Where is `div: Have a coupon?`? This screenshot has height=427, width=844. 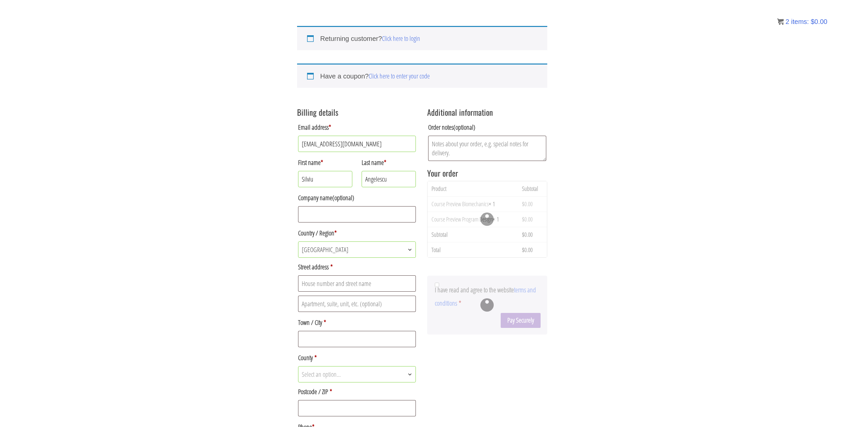 div: Have a coupon? is located at coordinates (422, 76).